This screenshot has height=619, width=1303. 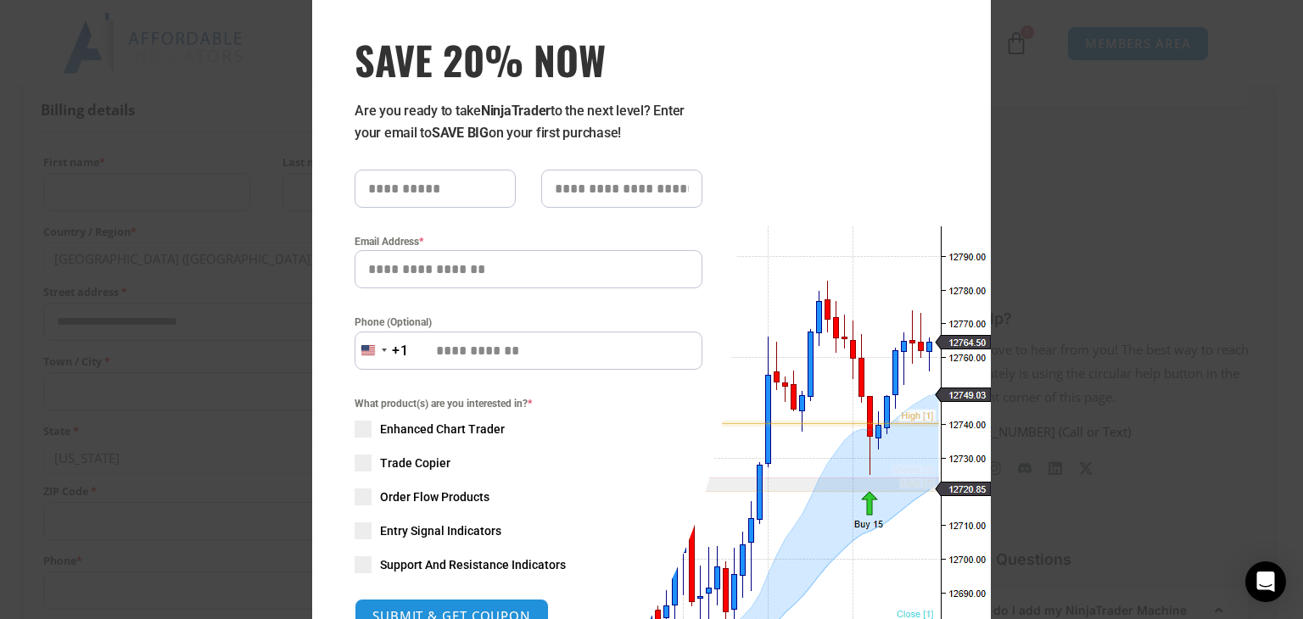 I want to click on button: Selected country, so click(x=382, y=350).